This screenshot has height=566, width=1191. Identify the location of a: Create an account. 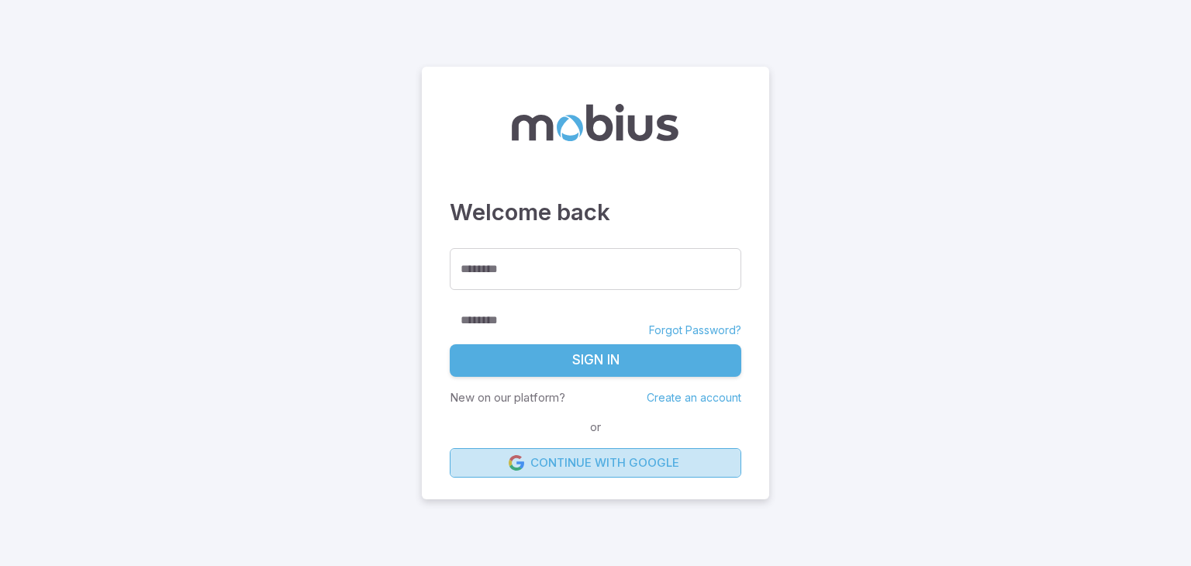
(694, 397).